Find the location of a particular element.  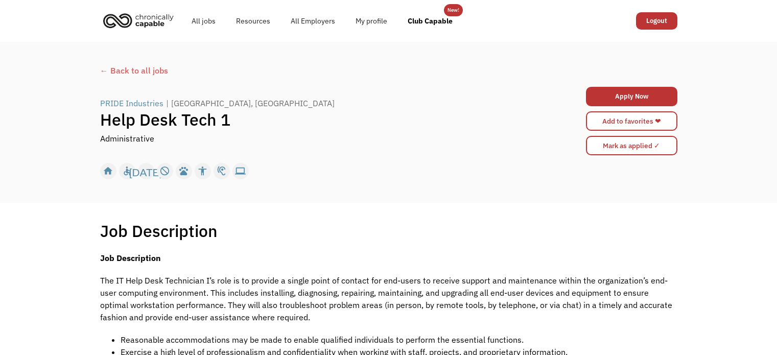

input: Mark as applied ✓ is located at coordinates (632, 146).